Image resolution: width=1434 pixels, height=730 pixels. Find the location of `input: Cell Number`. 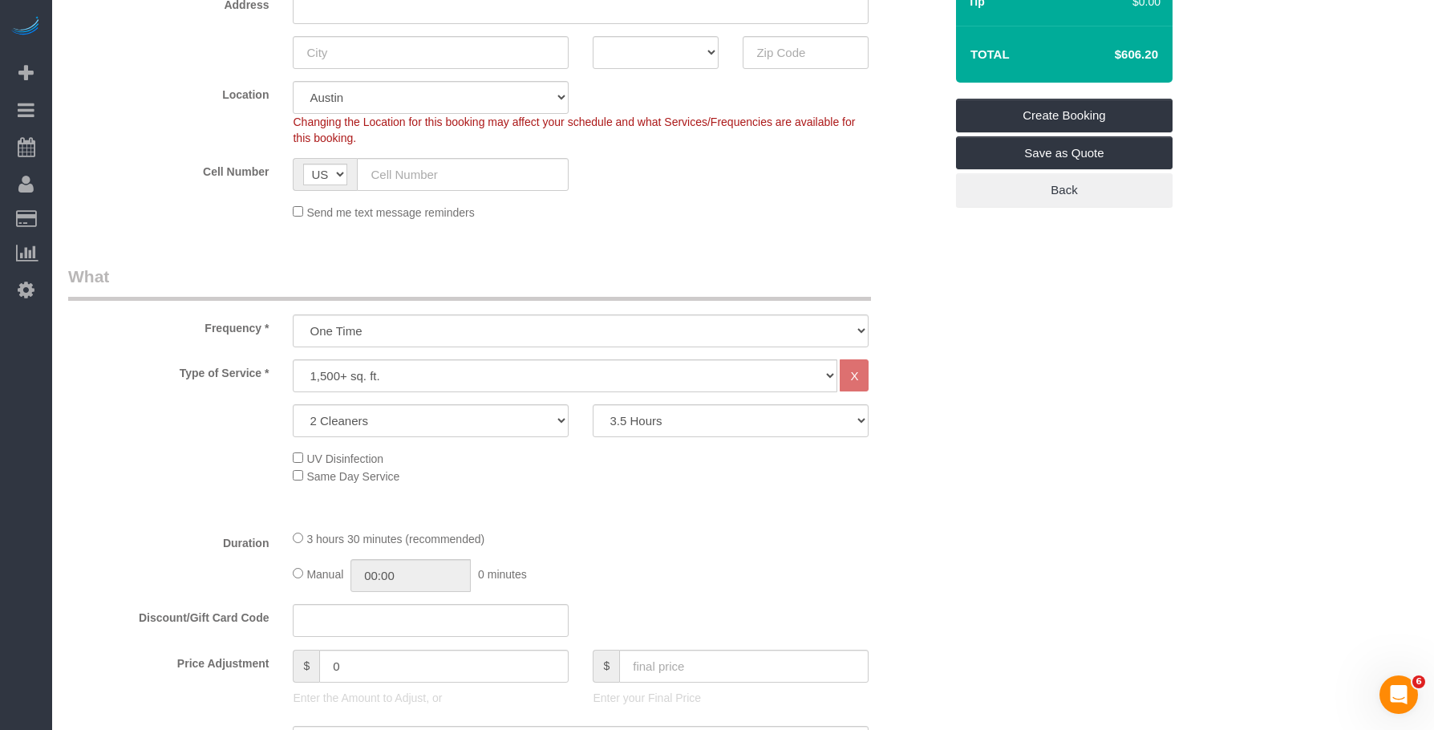

input: Cell Number is located at coordinates (463, 174).